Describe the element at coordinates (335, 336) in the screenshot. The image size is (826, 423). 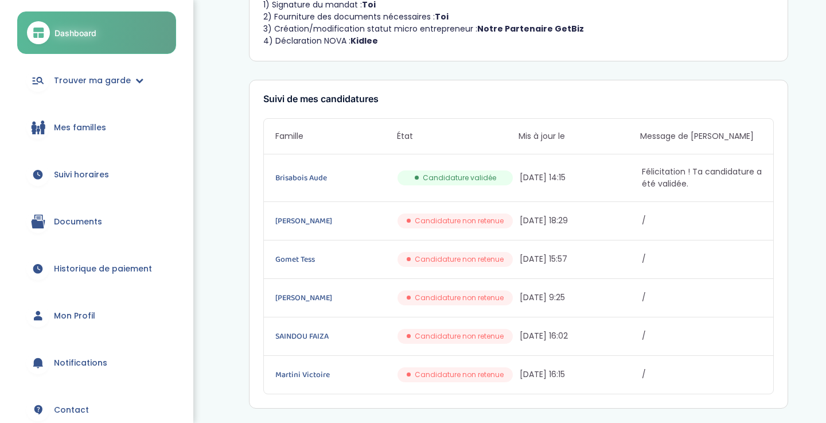
I see `a: SAINDOU FAIZA` at that location.